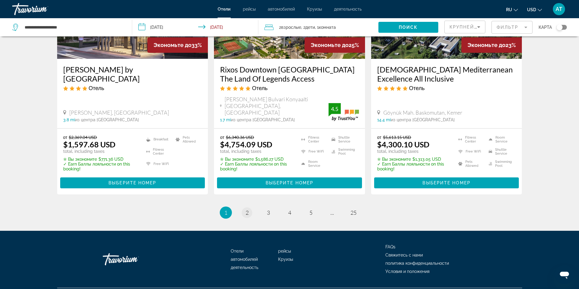 This screenshot has height=289, width=579. I want to click on p: $1,586.27 USD, so click(257, 159).